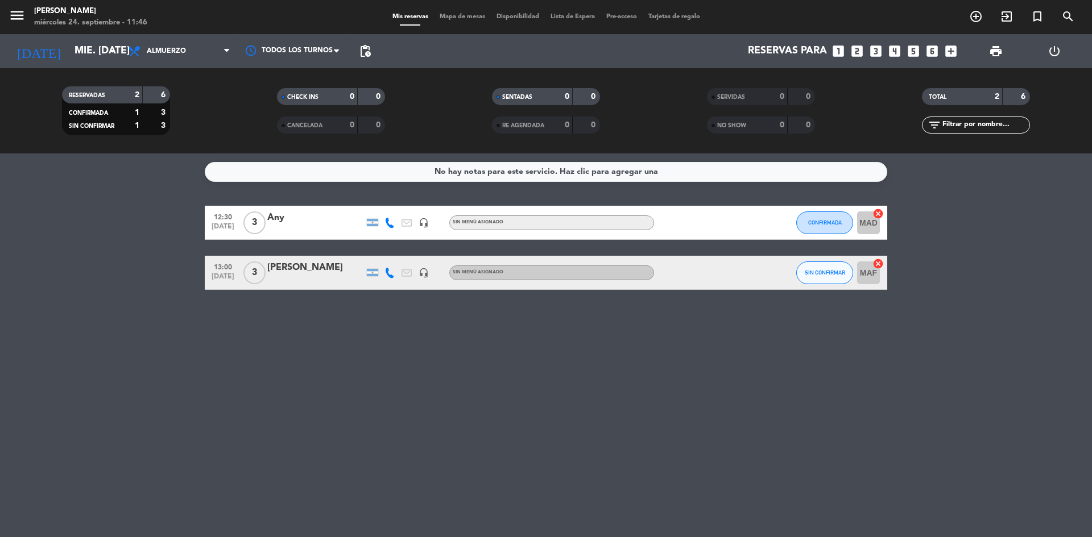 This screenshot has height=537, width=1092. I want to click on span: SERVIDAS, so click(731, 97).